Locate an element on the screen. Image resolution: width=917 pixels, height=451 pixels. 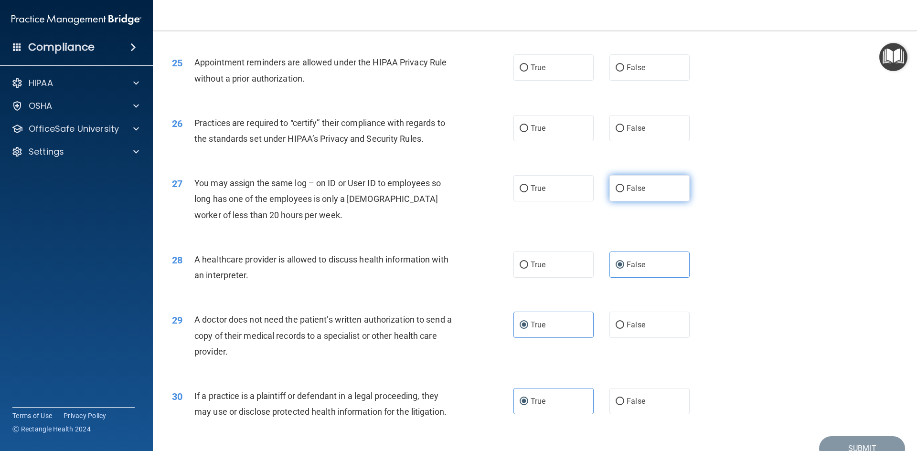
a: Settings is located at coordinates (75, 152).